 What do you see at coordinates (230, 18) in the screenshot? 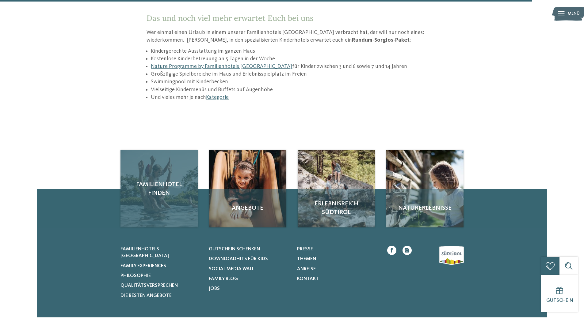
I see `span: Das und noch viel mehr erwartet Euch bei uns` at bounding box center [230, 18].